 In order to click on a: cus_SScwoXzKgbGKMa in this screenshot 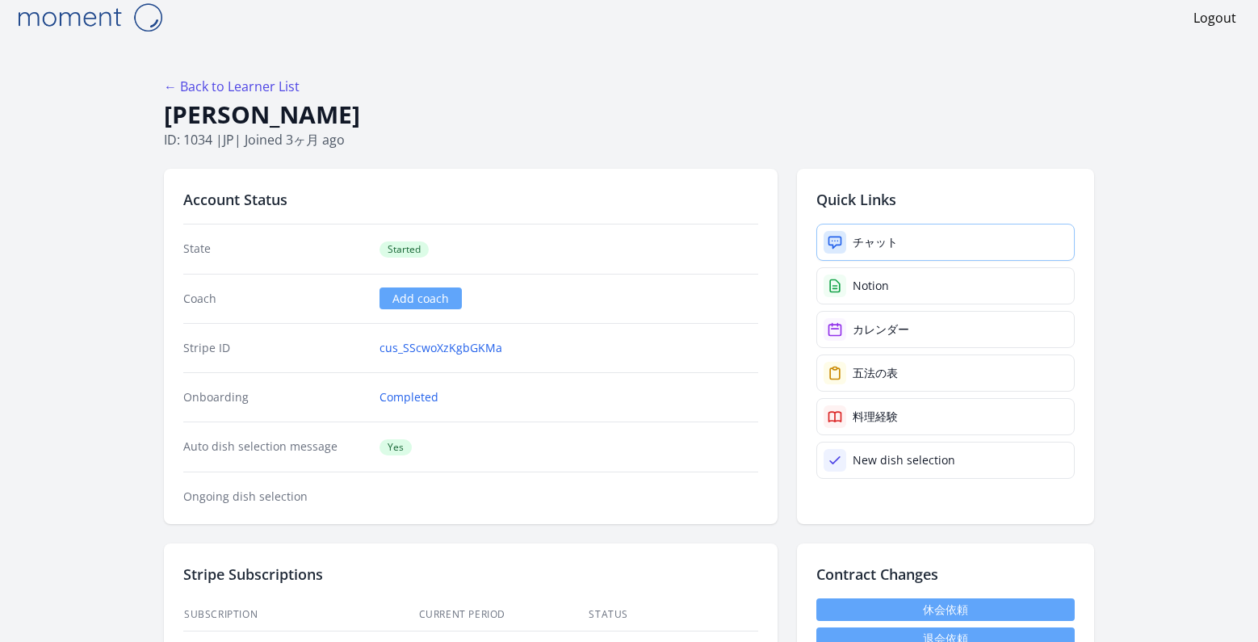, I will do `click(441, 348)`.